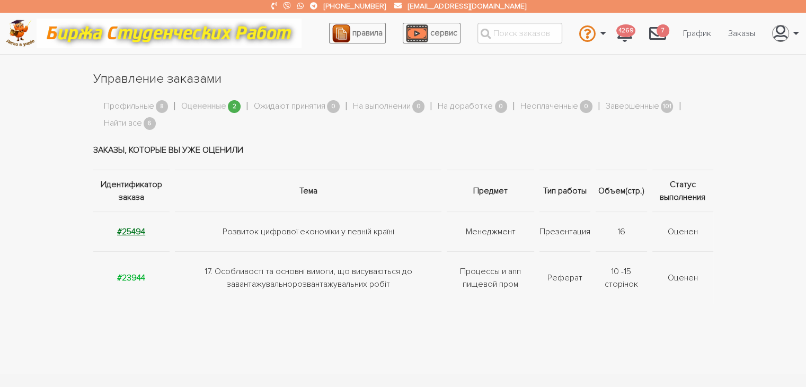  Describe the element at coordinates (621, 277) in the screenshot. I see `td: 10 -15 сторінок` at that location.